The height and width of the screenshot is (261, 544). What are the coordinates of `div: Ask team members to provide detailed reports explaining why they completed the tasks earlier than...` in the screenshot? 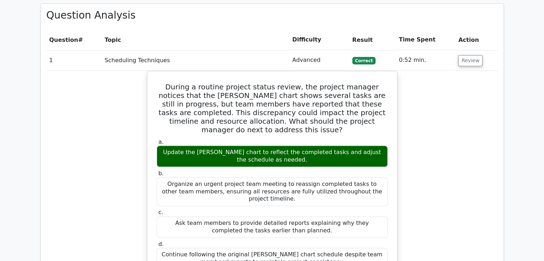 It's located at (272, 227).